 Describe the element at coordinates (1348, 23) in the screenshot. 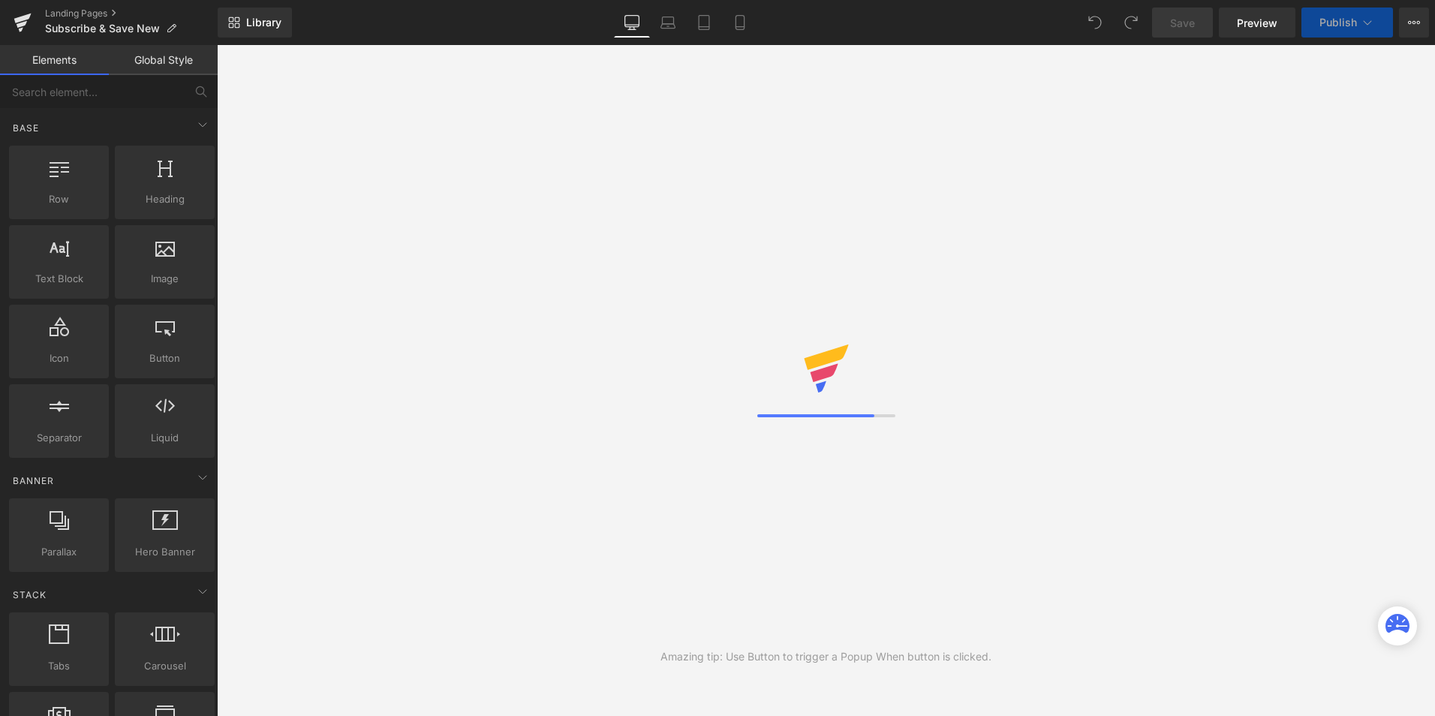

I see `button: Publish` at that location.